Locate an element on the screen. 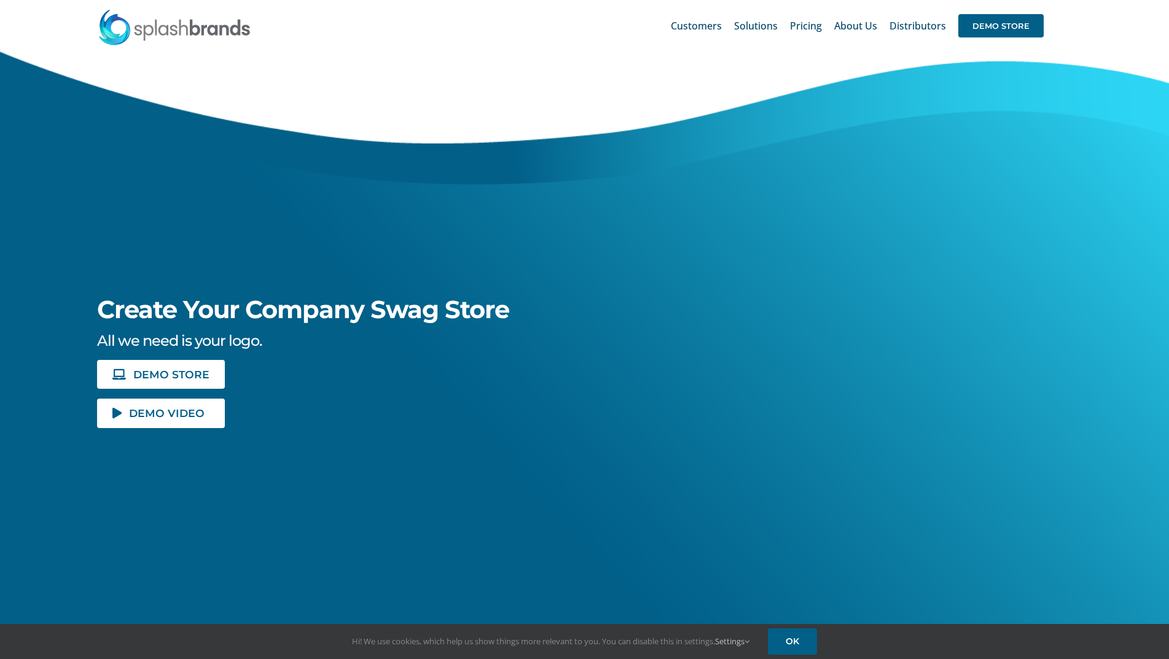 The width and height of the screenshot is (1169, 659). span: DEMO VIDEO is located at coordinates (166, 413).